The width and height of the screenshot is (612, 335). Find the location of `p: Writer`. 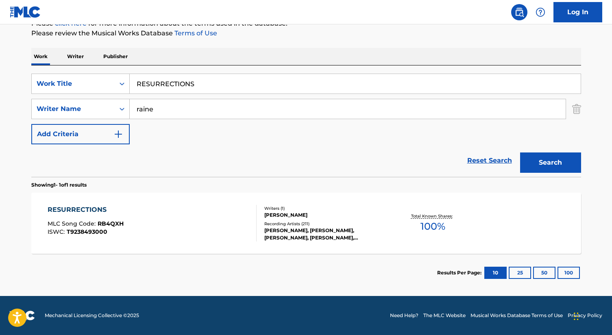

p: Writer is located at coordinates (75, 57).